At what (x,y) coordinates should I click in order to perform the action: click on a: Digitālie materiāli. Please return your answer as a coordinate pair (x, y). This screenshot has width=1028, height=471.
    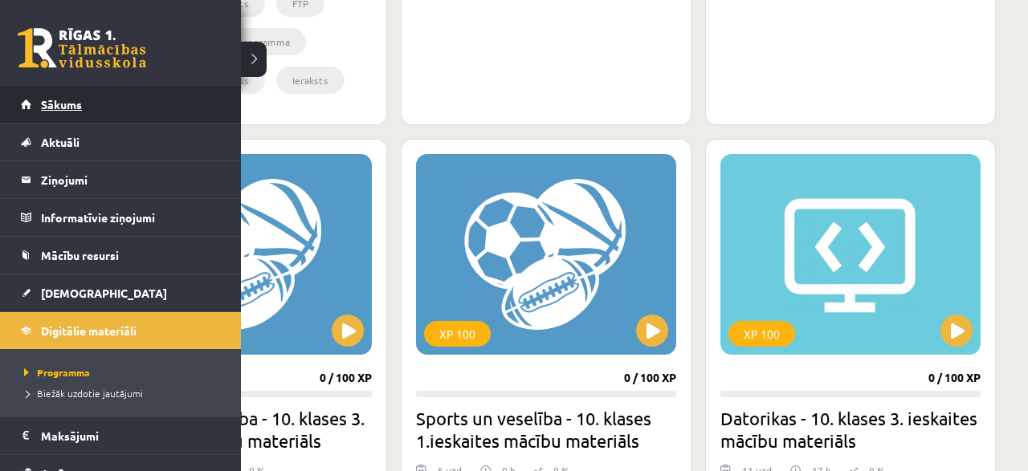
    Looking at the image, I should click on (120, 331).